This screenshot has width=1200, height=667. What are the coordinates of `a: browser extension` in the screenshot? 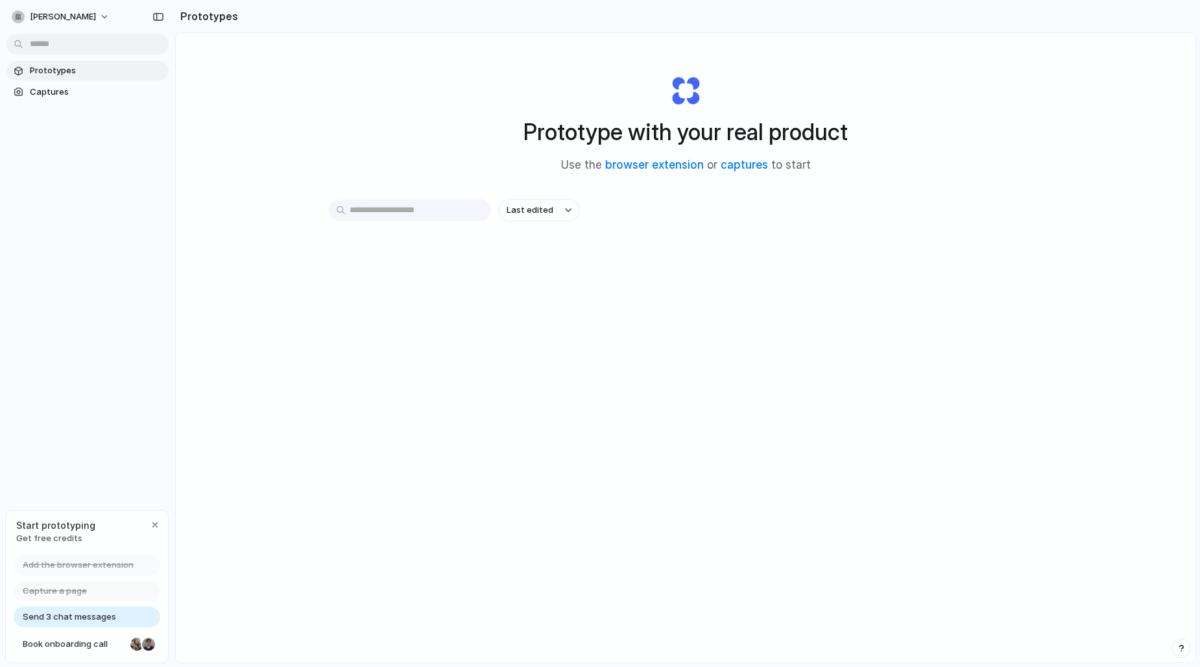 It's located at (655, 165).